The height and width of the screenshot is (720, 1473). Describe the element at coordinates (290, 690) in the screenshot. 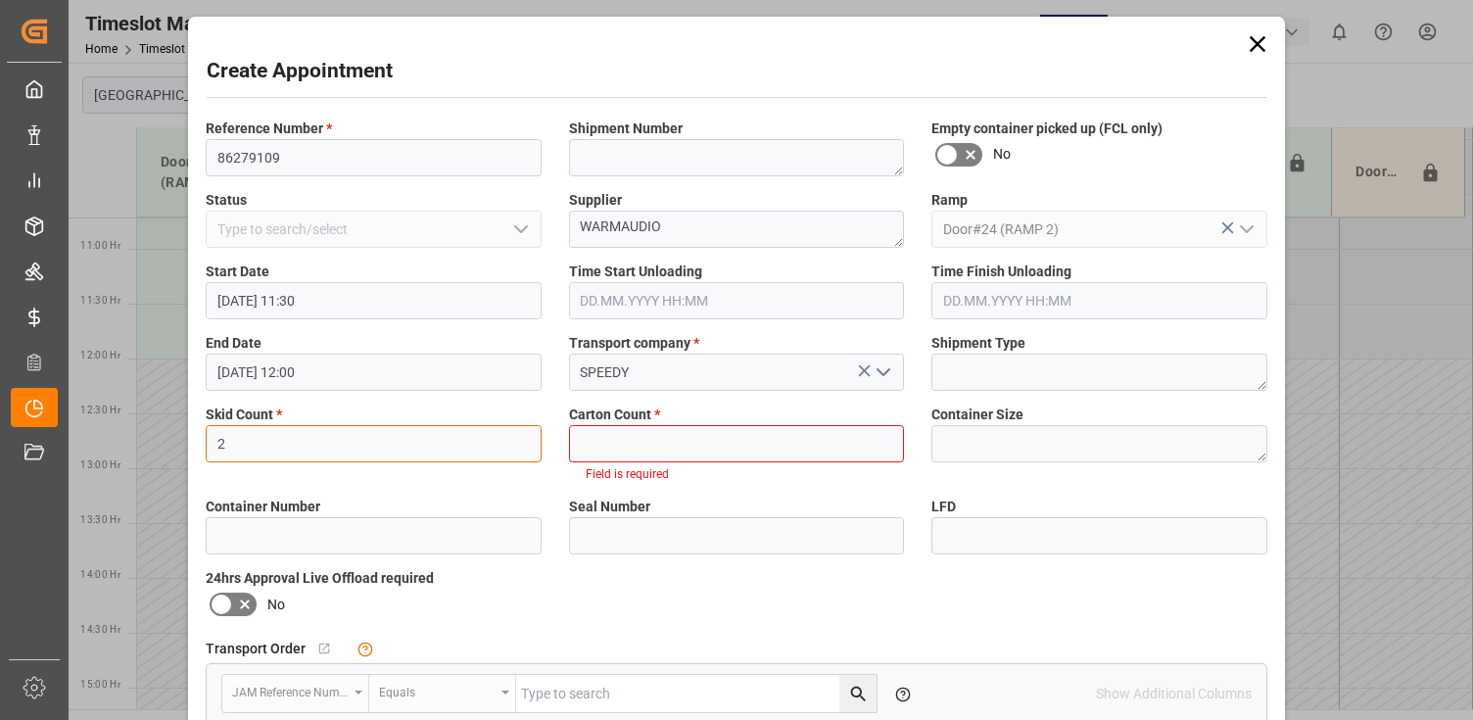

I see `div: JAM Reference Number` at that location.